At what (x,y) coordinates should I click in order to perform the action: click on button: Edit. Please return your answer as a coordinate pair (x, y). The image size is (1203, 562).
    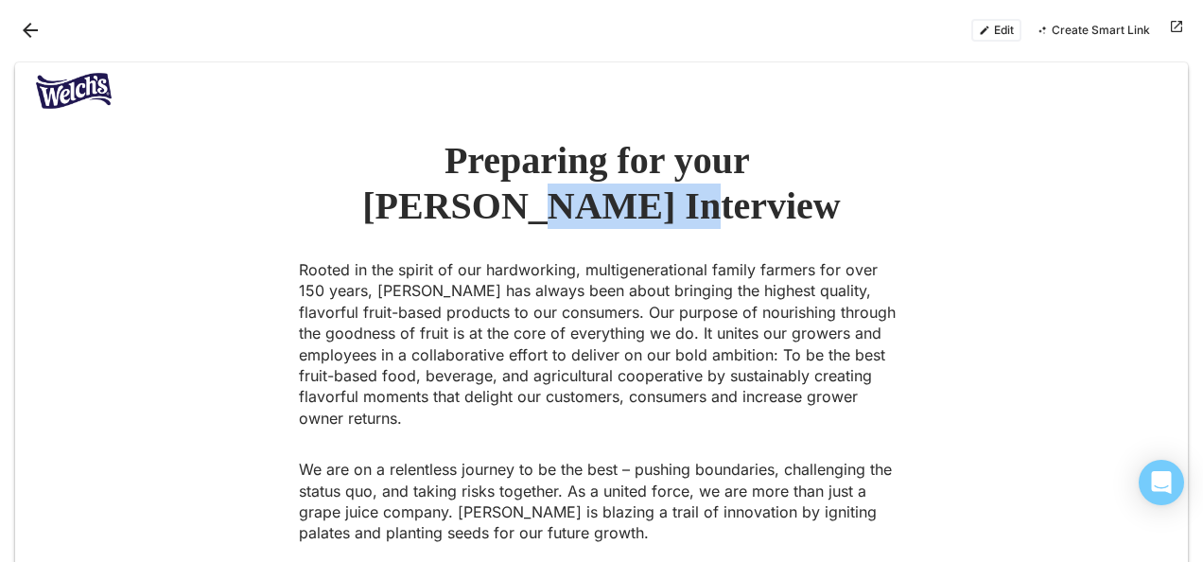
    Looking at the image, I should click on (995, 30).